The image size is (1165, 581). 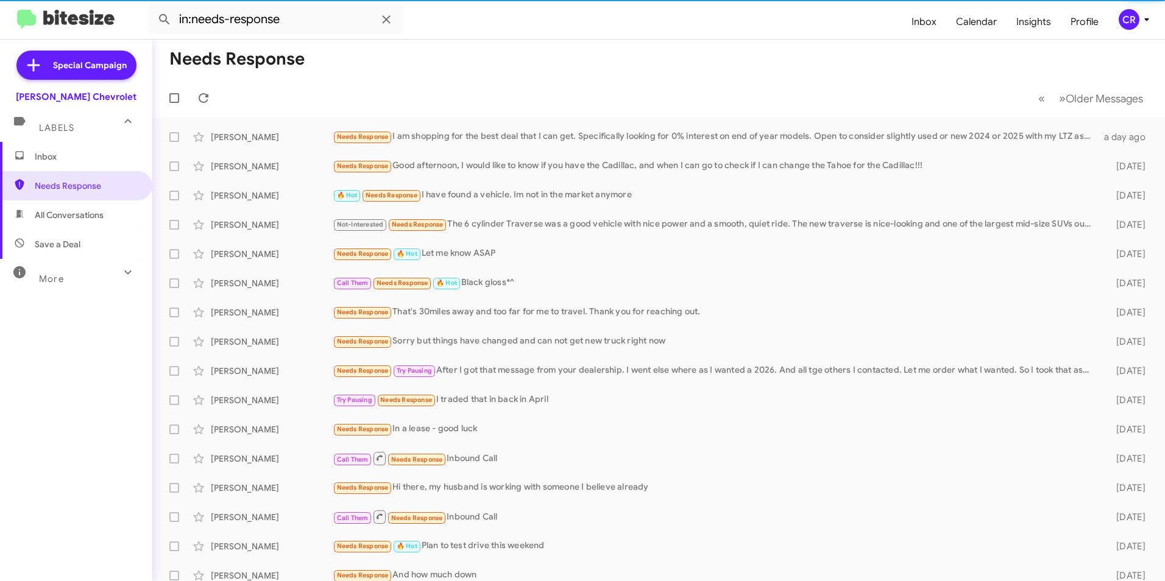 What do you see at coordinates (715, 487) in the screenshot?
I see `div: Hi there, my husband is working with someone I believe already` at bounding box center [715, 487].